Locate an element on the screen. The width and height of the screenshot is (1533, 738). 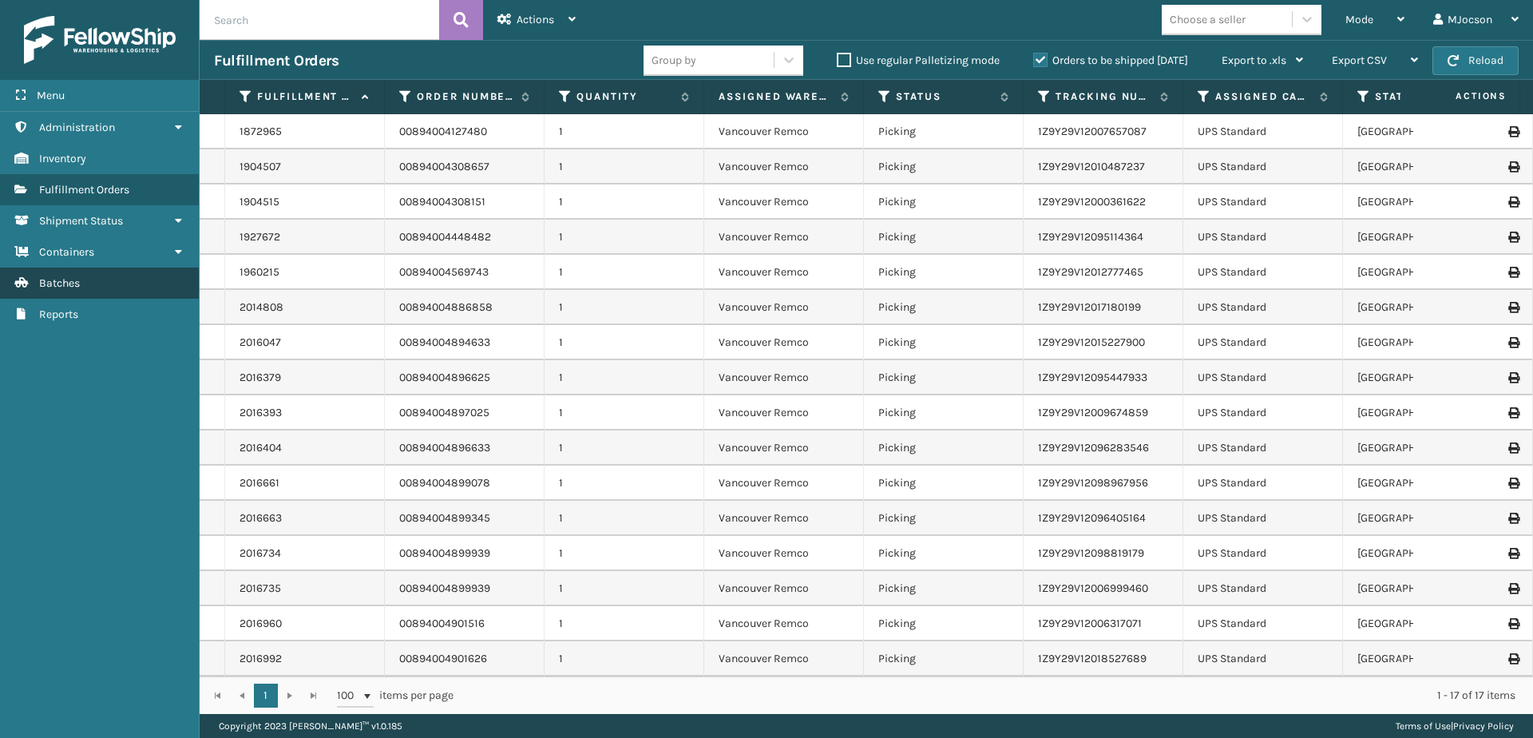
a: 2016992 is located at coordinates (260, 659).